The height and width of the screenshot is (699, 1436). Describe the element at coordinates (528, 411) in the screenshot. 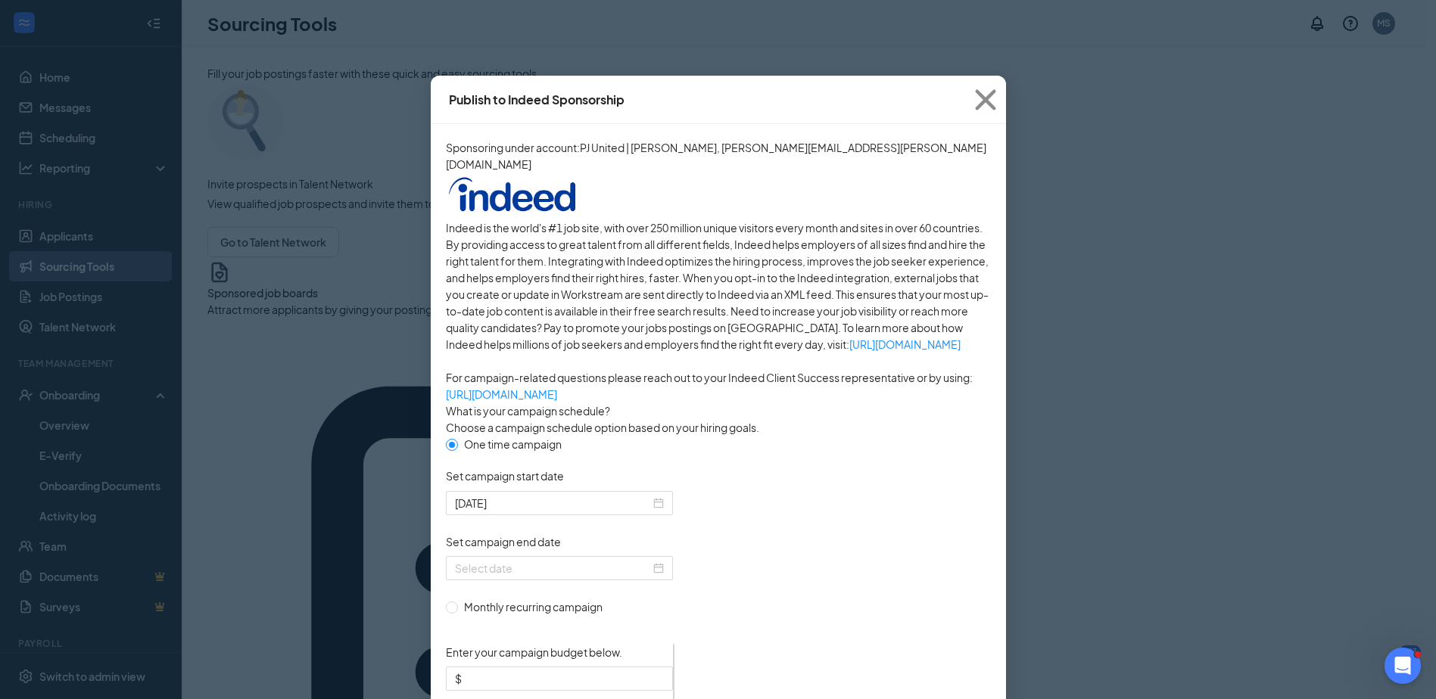

I see `span: What is your campaign schedule?` at that location.